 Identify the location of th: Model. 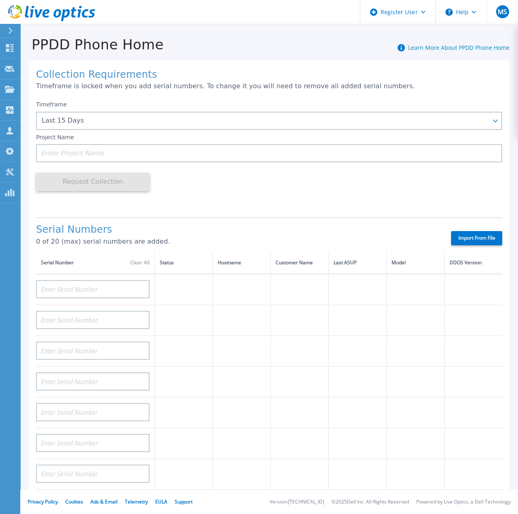
(415, 263).